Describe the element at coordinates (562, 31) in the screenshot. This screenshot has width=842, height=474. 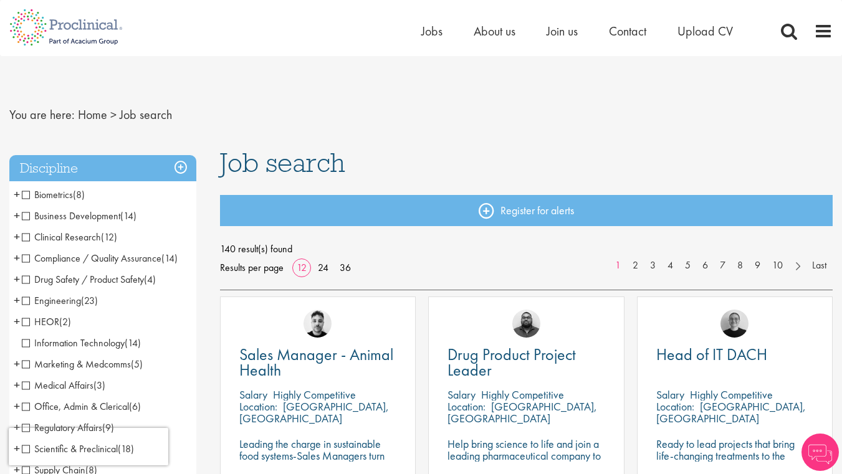
I see `span: Join us` at that location.